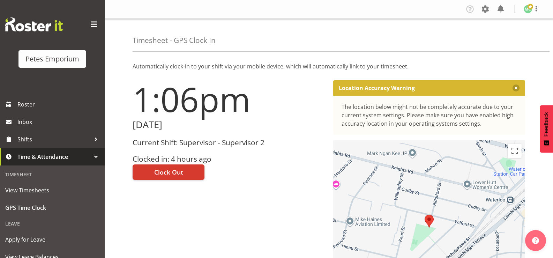 This screenshot has width=553, height=258. Describe the element at coordinates (229, 142) in the screenshot. I see `h3: Current Shift: Supervisor - Supervisor 2` at that location.